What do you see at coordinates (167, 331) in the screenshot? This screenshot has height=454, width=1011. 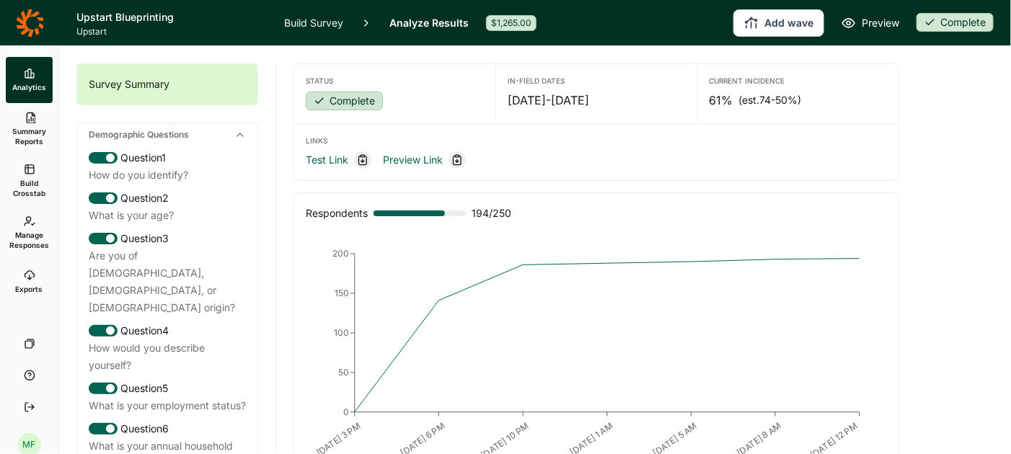 I see `div: Question 4` at bounding box center [167, 331].